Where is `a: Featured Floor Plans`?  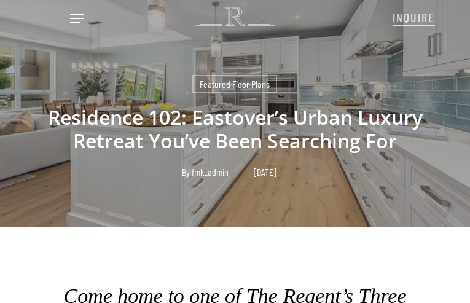 a: Featured Floor Plans is located at coordinates (235, 84).